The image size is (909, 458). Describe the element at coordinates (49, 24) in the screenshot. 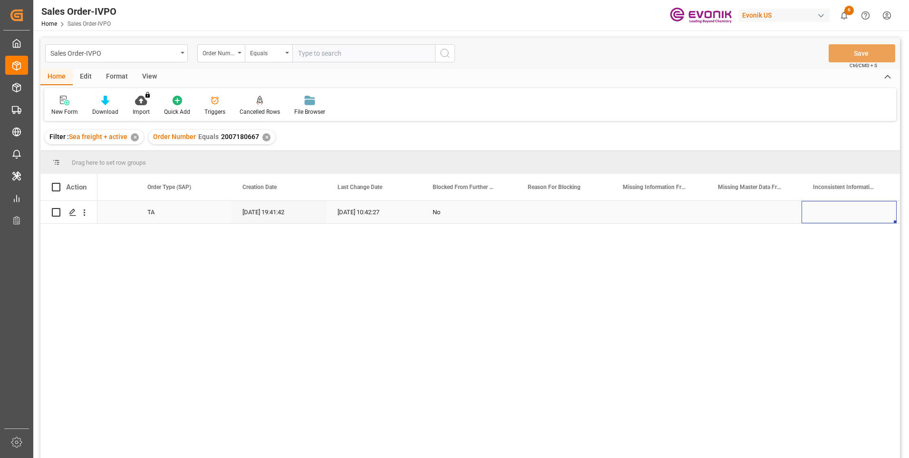

I see `a: Home` at that location.